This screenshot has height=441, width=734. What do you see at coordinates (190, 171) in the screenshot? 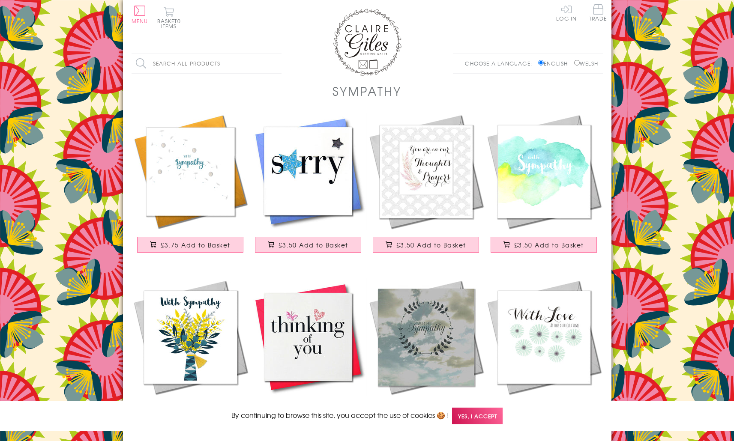
I see `img: Sympathy Card, Sorry, Thinking of you, Embellished with pompoms` at bounding box center [190, 171].